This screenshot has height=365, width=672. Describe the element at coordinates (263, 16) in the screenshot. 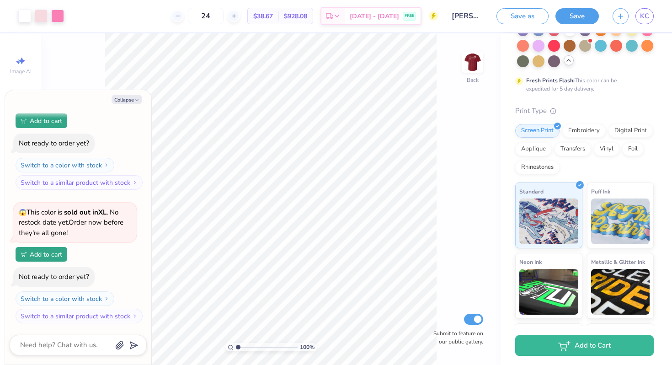

I see `span: $38.67` at that location.